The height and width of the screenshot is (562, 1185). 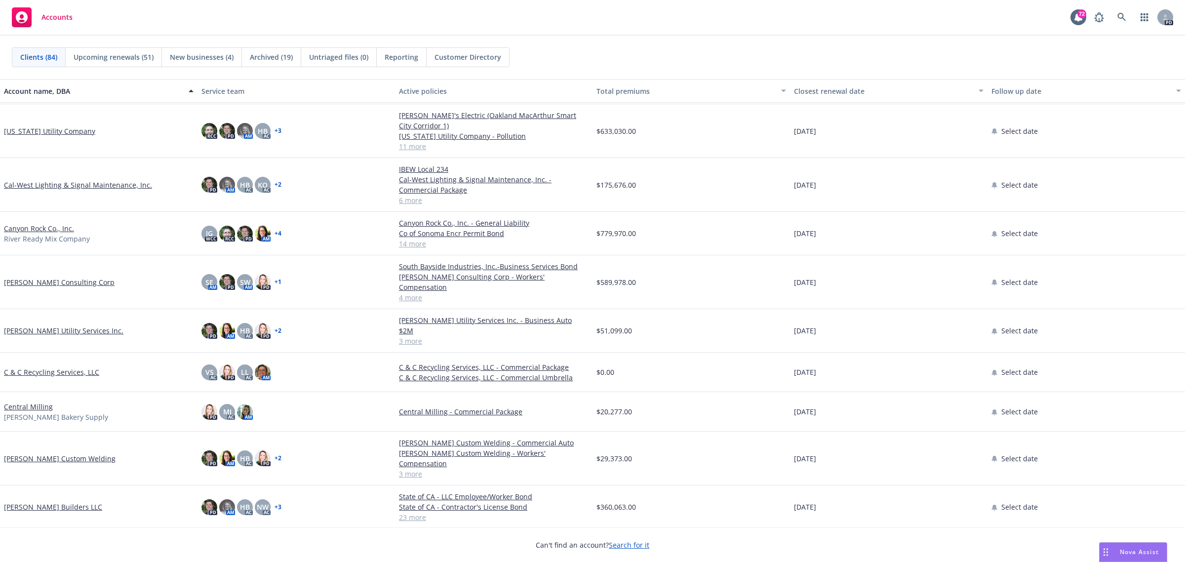 What do you see at coordinates (494, 411) in the screenshot?
I see `a: Central Milling - Commercial Package` at bounding box center [494, 411].